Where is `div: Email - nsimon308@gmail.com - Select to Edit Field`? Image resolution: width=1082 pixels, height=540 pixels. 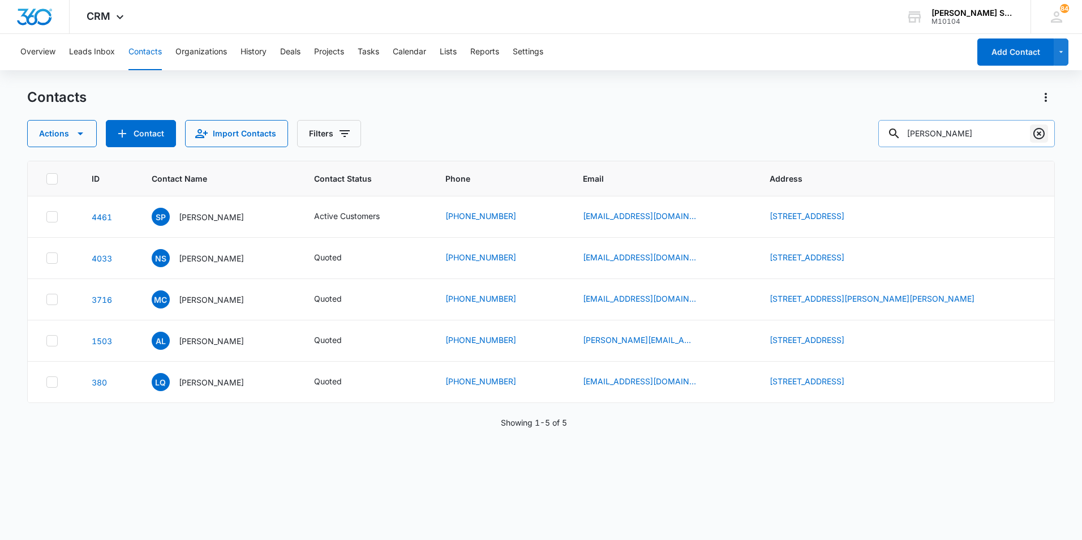 div: Email - nsimon308@gmail.com - Select to Edit Field is located at coordinates (649, 258).